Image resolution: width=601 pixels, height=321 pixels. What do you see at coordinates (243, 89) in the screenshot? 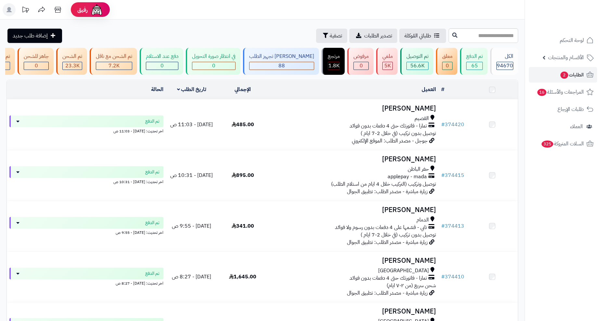
I see `a: الإجمالي` at bounding box center [243, 89].